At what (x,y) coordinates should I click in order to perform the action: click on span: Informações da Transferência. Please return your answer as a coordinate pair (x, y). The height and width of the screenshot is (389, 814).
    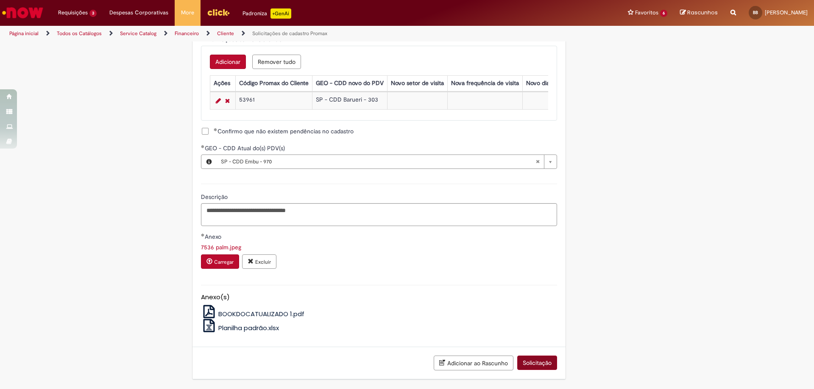
    Looking at the image, I should click on (244, 39).